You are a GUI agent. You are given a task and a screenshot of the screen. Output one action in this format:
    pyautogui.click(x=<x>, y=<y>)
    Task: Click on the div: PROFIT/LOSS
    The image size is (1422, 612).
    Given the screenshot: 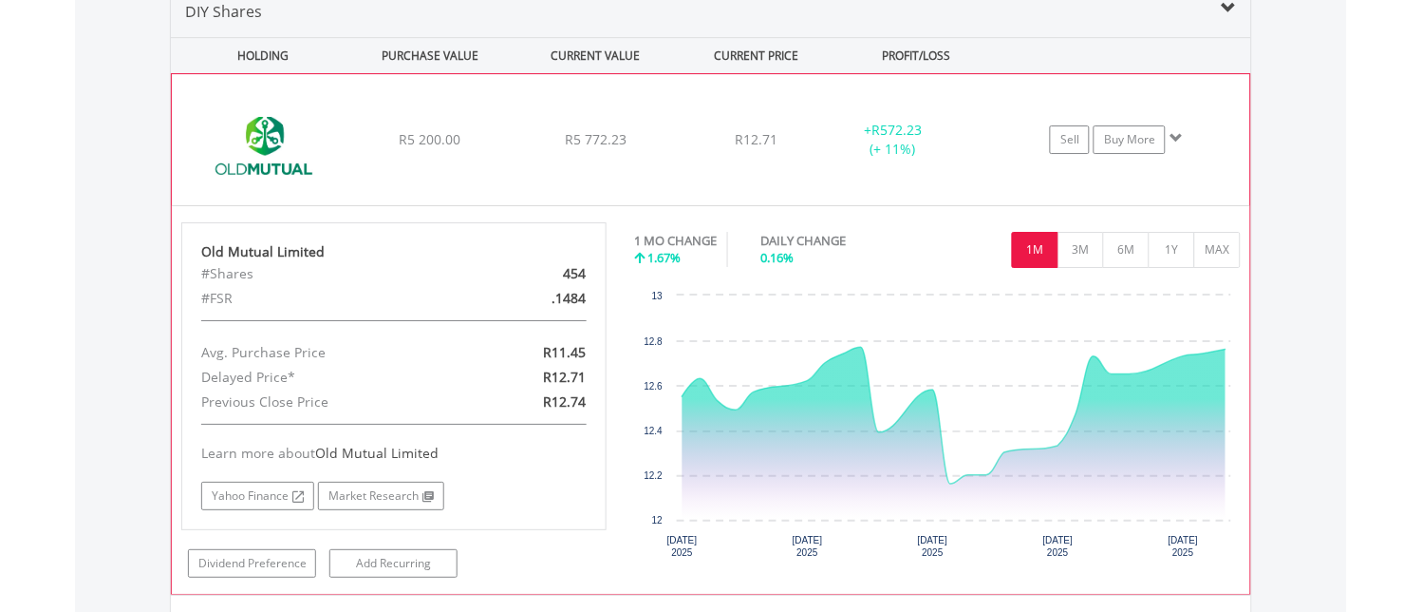 What is the action you would take?
    pyautogui.click(x=916, y=55)
    